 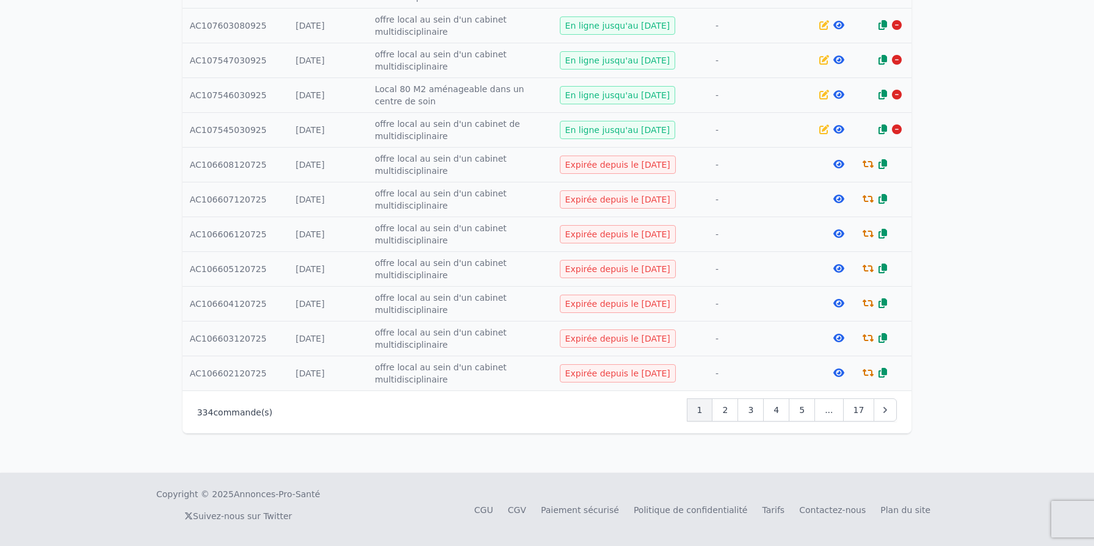 I want to click on a: Plan du site, so click(x=905, y=510).